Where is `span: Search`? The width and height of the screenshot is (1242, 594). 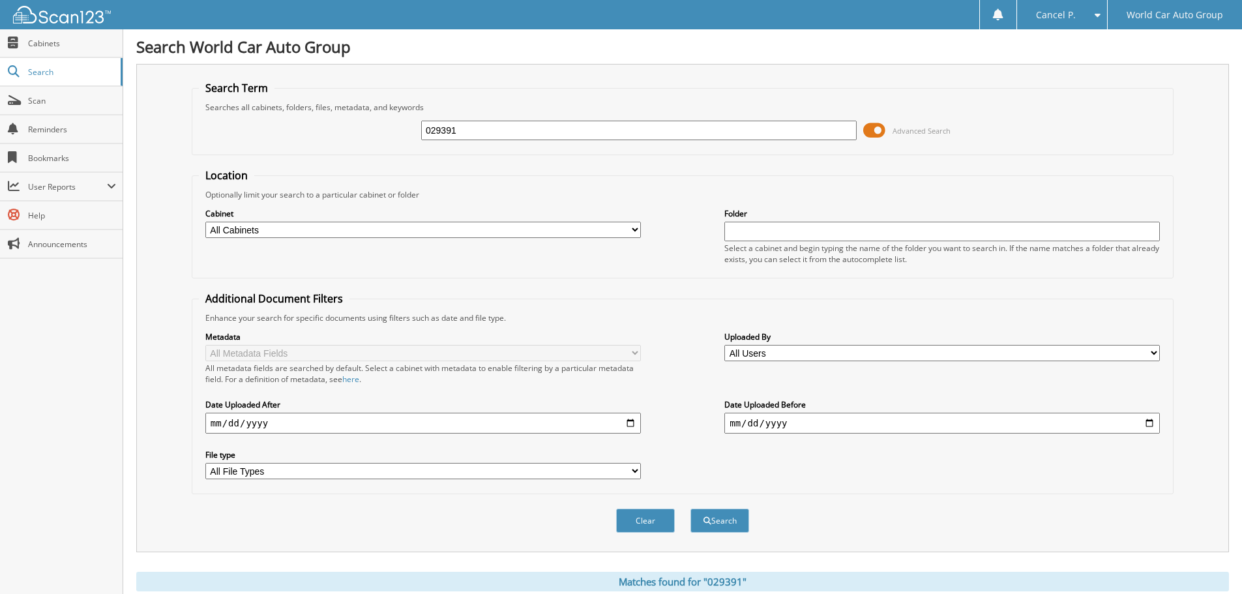 span: Search is located at coordinates (71, 72).